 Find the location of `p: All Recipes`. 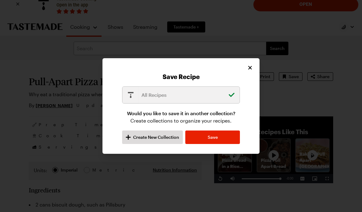

p: All Recipes is located at coordinates (183, 95).